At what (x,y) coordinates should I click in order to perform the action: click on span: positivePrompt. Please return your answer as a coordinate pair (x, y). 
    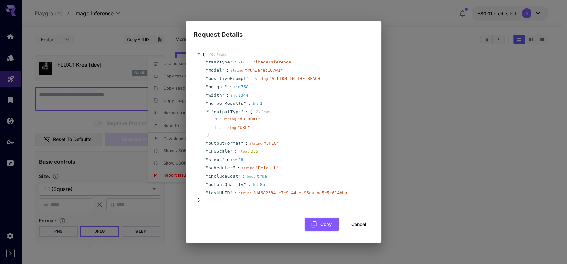
    Looking at the image, I should click on (227, 79).